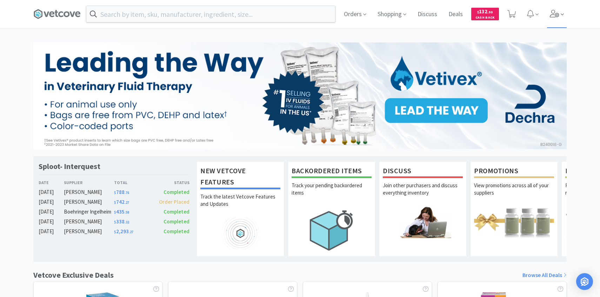  I want to click on a: PromotionsView promotions across all of your suppliers, so click(514, 209).